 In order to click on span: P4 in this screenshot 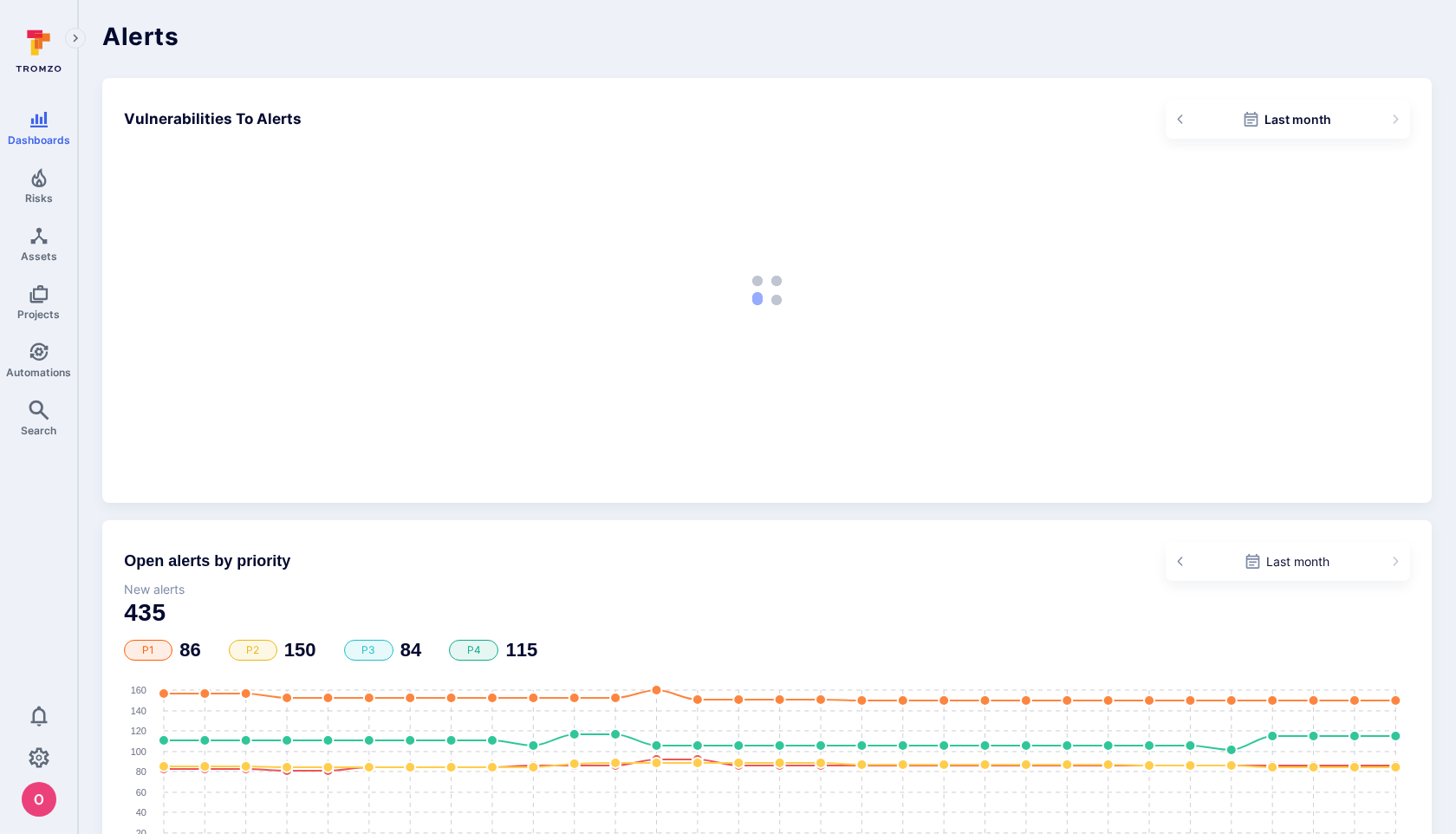, I will do `click(473, 650)`.